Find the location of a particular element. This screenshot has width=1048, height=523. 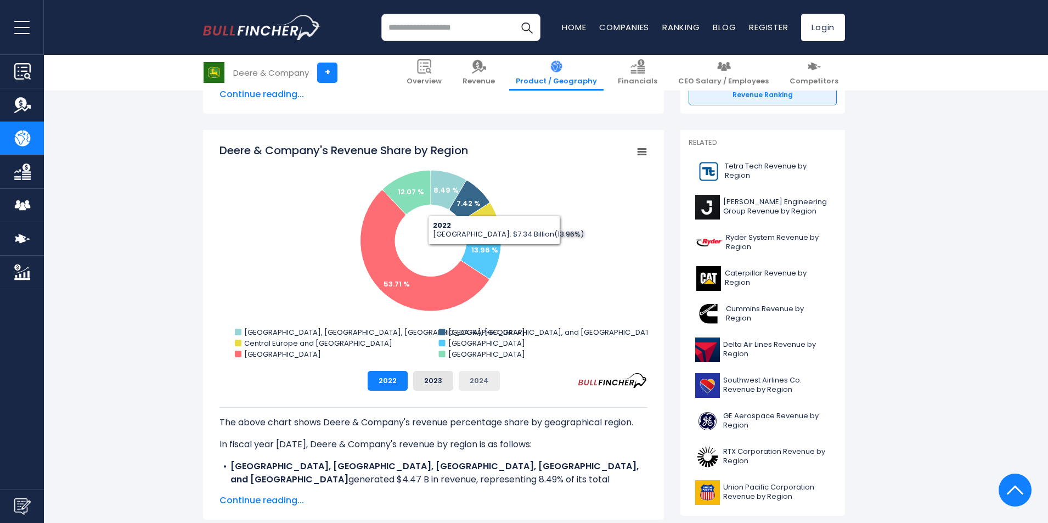

img: R logo is located at coordinates (709, 242).